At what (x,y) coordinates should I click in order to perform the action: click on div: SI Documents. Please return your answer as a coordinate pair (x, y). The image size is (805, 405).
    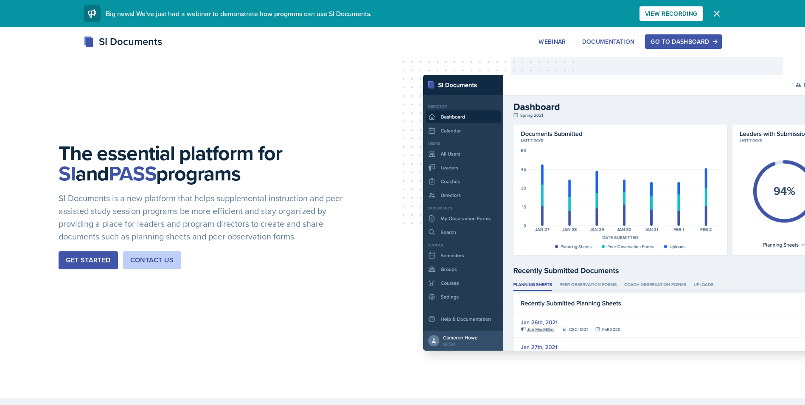
    Looking at the image, I should click on (123, 42).